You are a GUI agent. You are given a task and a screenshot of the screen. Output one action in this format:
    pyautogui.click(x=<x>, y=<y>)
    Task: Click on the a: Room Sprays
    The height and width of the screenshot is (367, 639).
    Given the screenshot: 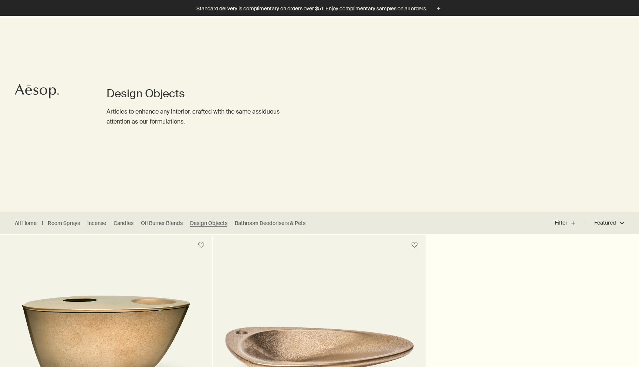 What is the action you would take?
    pyautogui.click(x=64, y=223)
    